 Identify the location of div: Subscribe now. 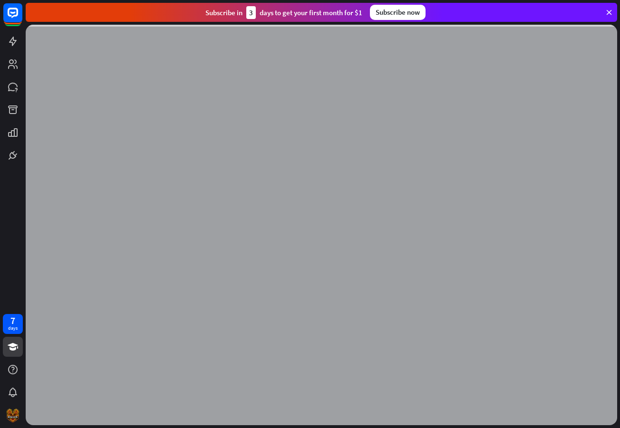
(397, 12).